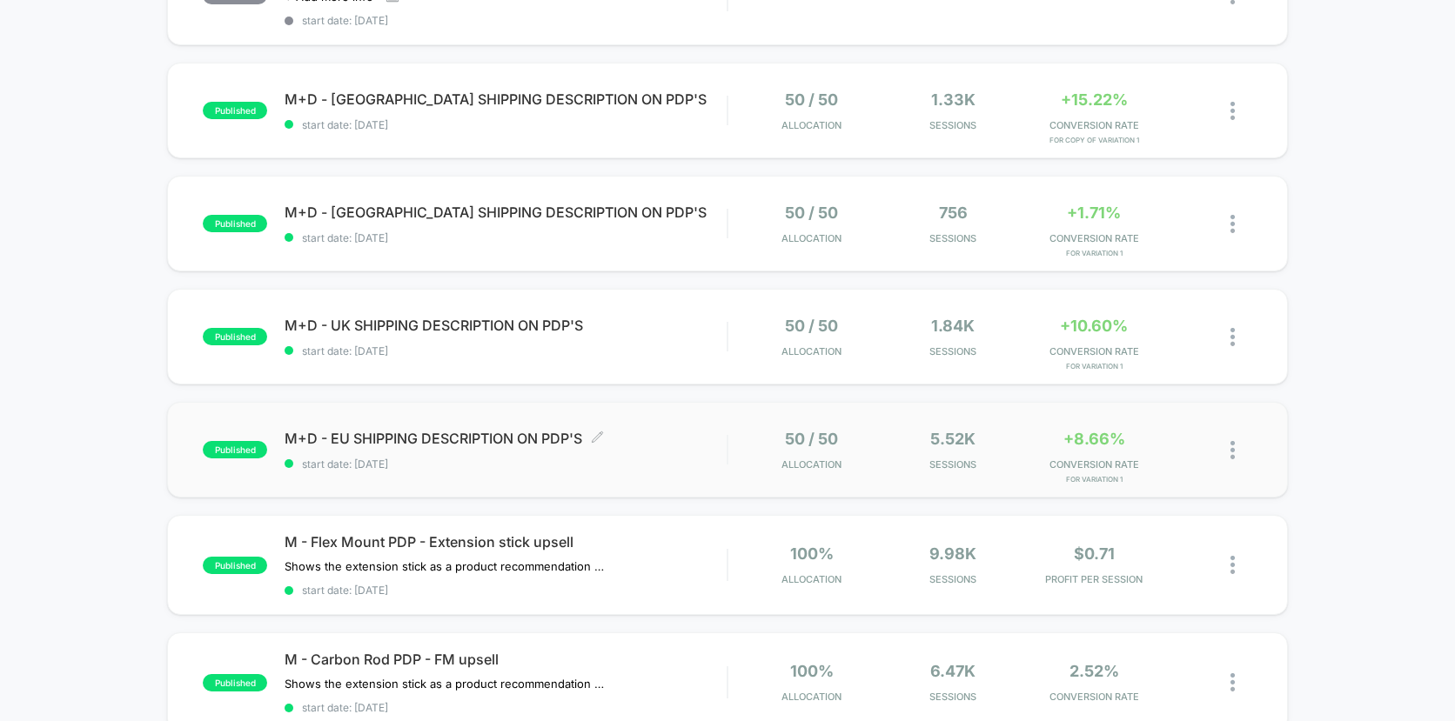 The width and height of the screenshot is (1455, 721). I want to click on span: 756, so click(953, 212).